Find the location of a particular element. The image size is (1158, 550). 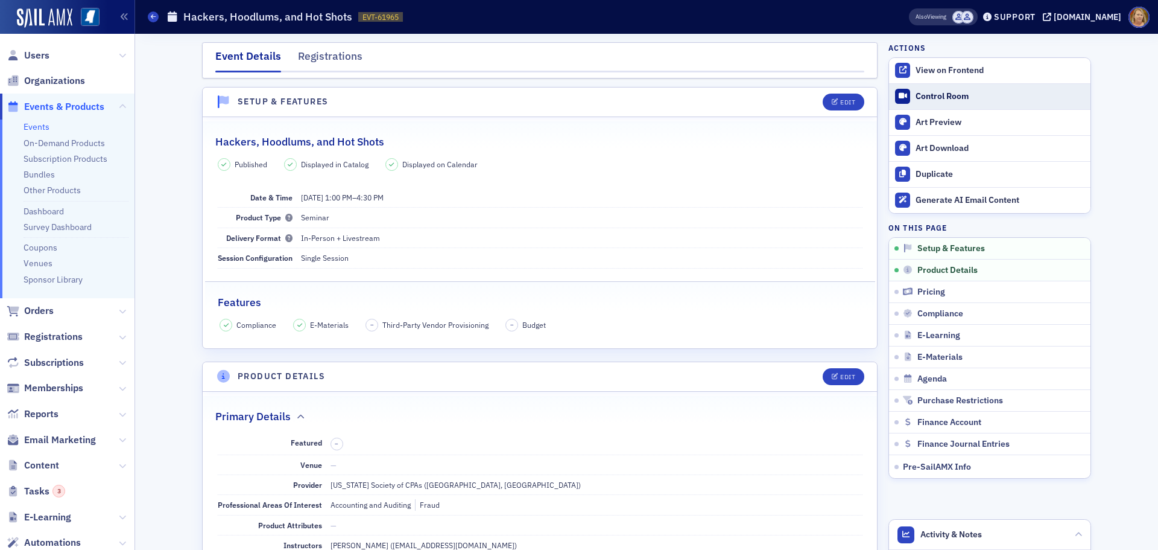

button: Duplicate is located at coordinates (990, 174).